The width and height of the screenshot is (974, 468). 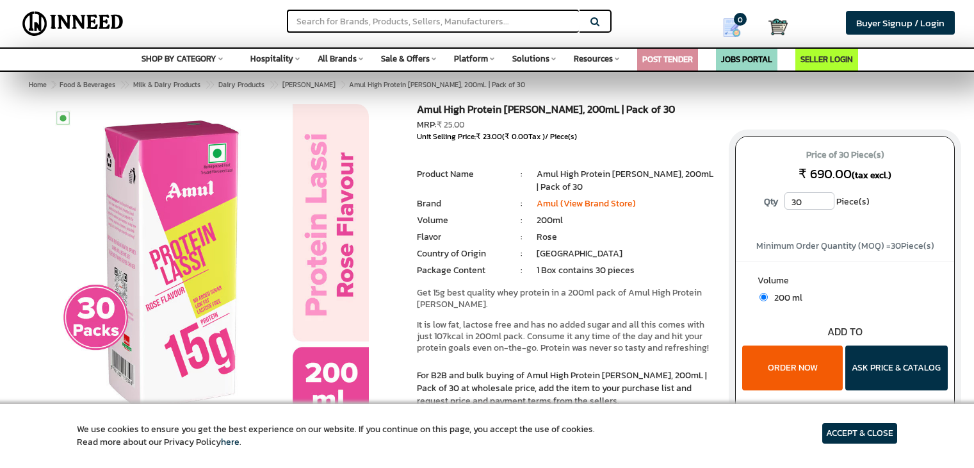 What do you see at coordinates (773, 27) in the screenshot?
I see `a: Cart` at bounding box center [773, 27].